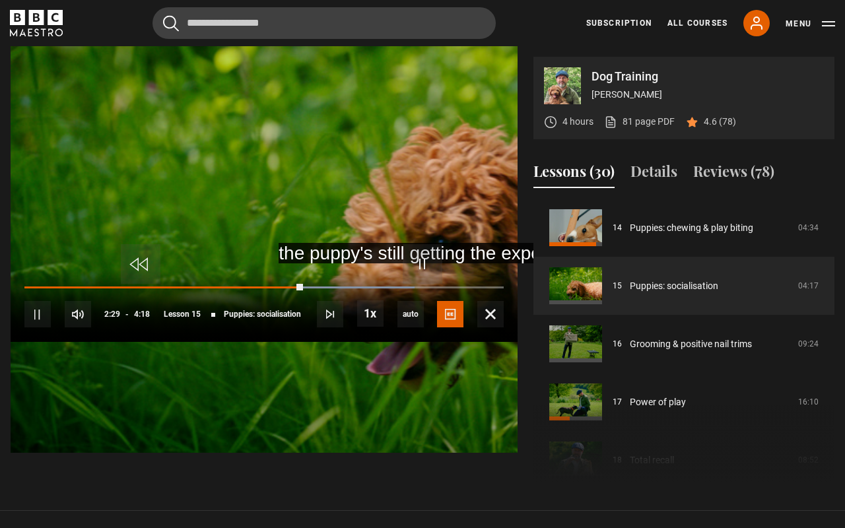 This screenshot has width=845, height=528. I want to click on p: Dog Training, so click(707, 77).